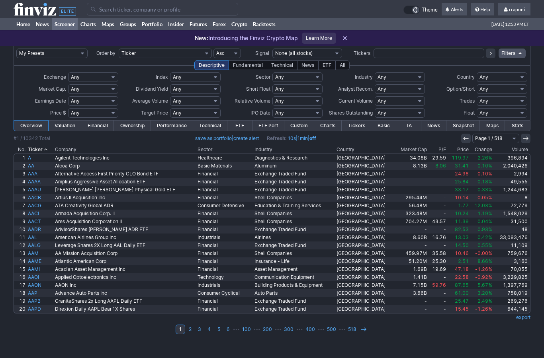 This screenshot has height=358, width=544. Describe the element at coordinates (484, 253) in the screenshot. I see `span: -0.00%` at that location.